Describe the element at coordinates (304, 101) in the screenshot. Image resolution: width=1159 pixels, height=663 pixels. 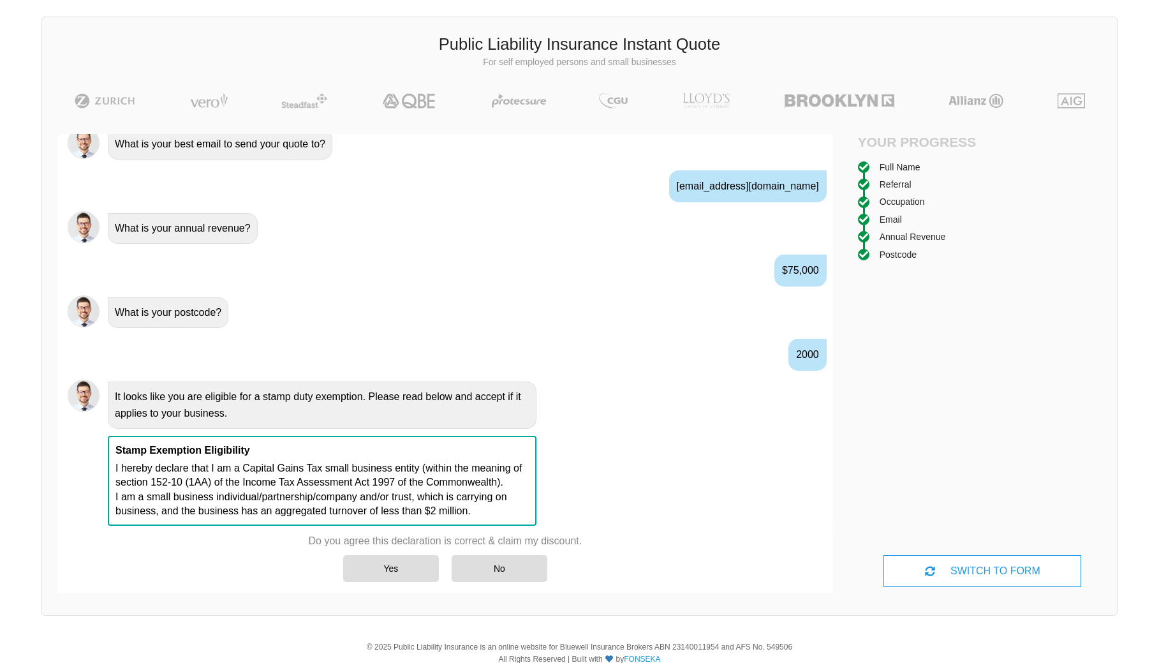
I see `img: Steadfast | Public Liability Insurance` at that location.